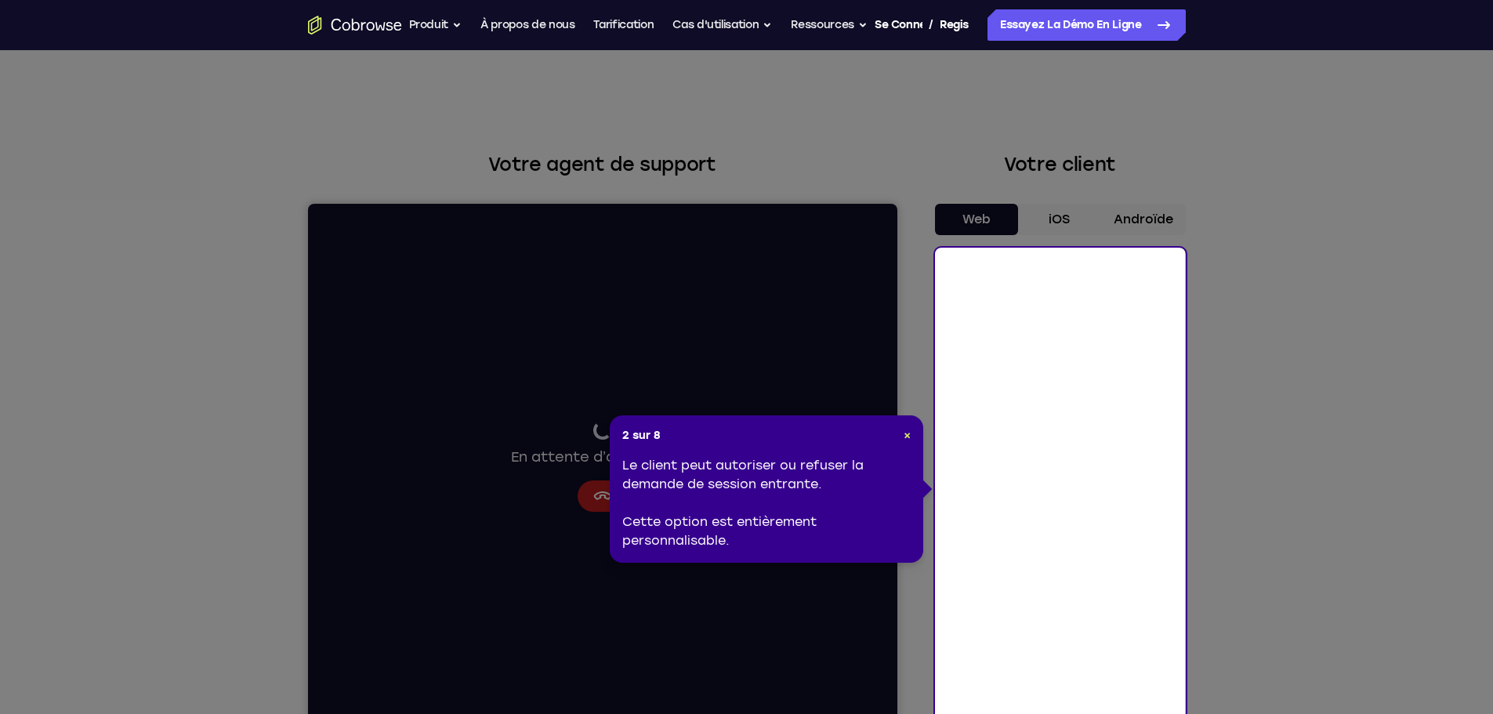 The image size is (1493, 714). Describe the element at coordinates (907, 436) in the screenshot. I see `button: Visite rapprochée` at that location.